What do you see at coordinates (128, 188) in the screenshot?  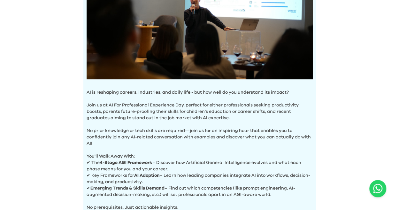 I see `b: Emerging Trends & Skills Demand` at bounding box center [128, 188].